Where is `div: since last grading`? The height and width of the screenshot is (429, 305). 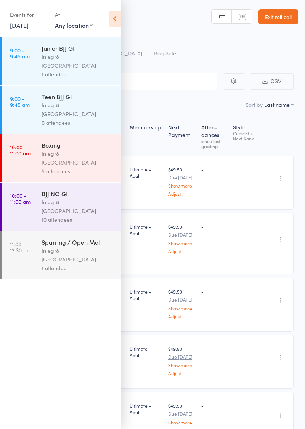 div: since last grading is located at coordinates (214, 143).